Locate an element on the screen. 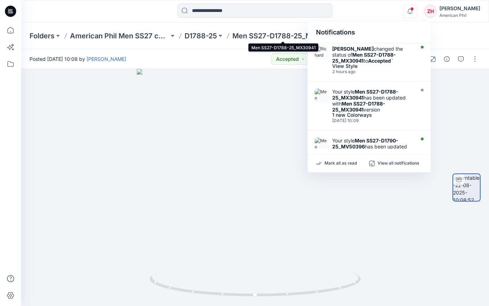 This screenshot has width=489, height=306. img: turntable-22-08-2025-10:08:52 is located at coordinates (466, 187).